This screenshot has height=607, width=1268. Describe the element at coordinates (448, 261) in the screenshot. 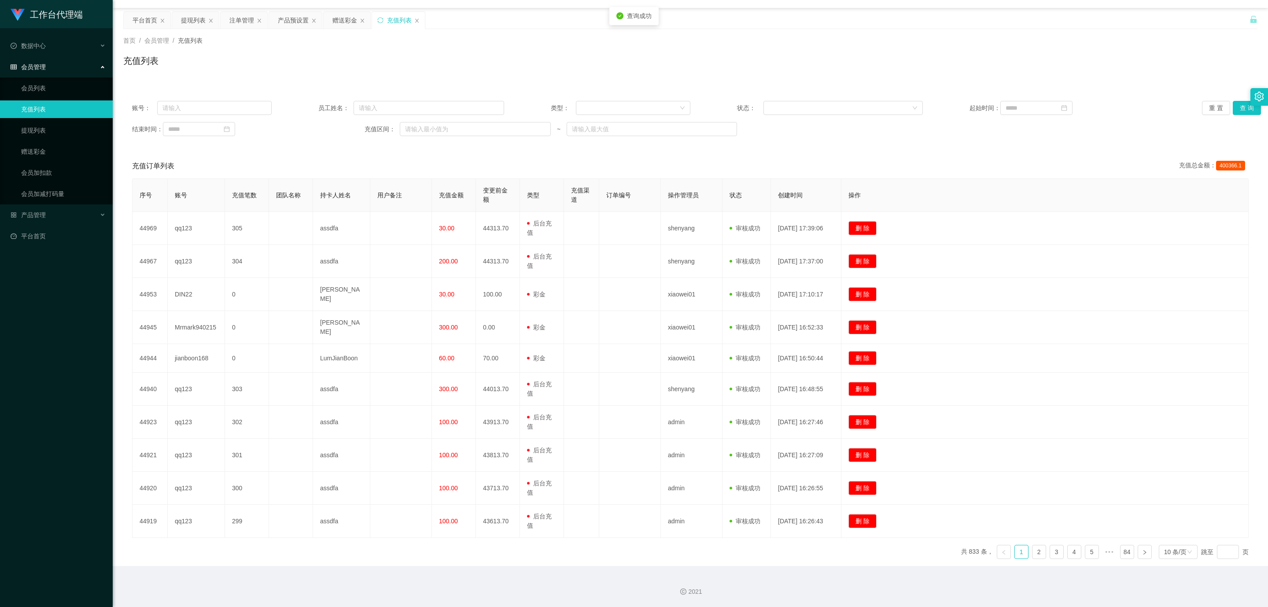

I see `span: 200.00` at that location.